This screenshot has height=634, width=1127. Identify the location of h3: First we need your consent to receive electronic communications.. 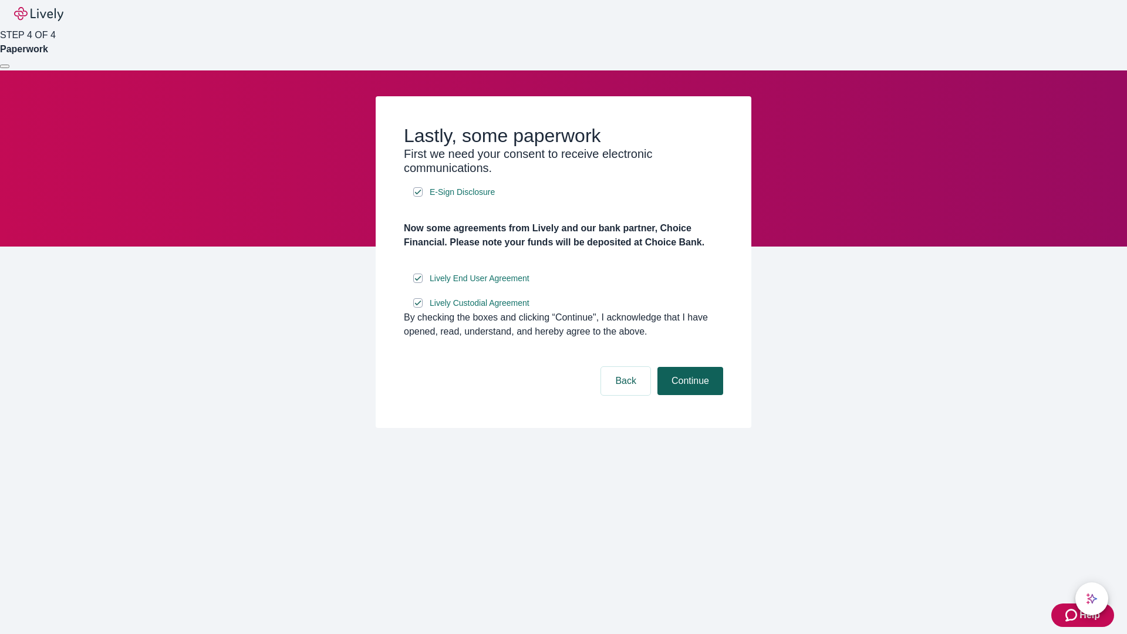
(563, 161).